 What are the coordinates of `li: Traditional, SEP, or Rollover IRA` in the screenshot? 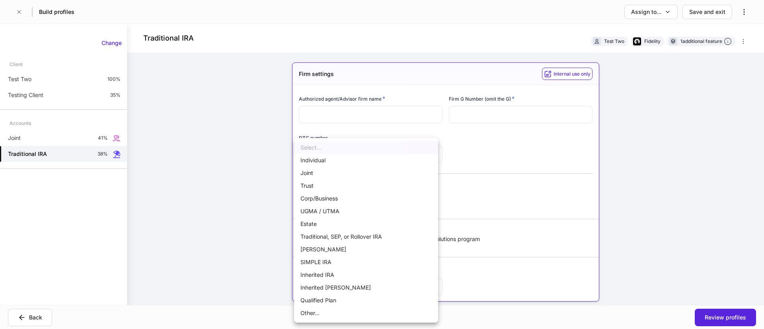 It's located at (366, 237).